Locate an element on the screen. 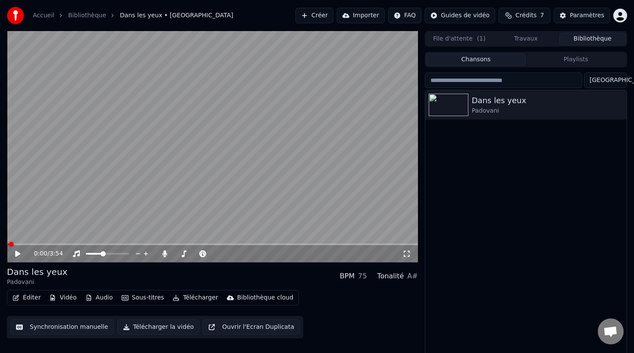  div: BPM is located at coordinates (347, 276).